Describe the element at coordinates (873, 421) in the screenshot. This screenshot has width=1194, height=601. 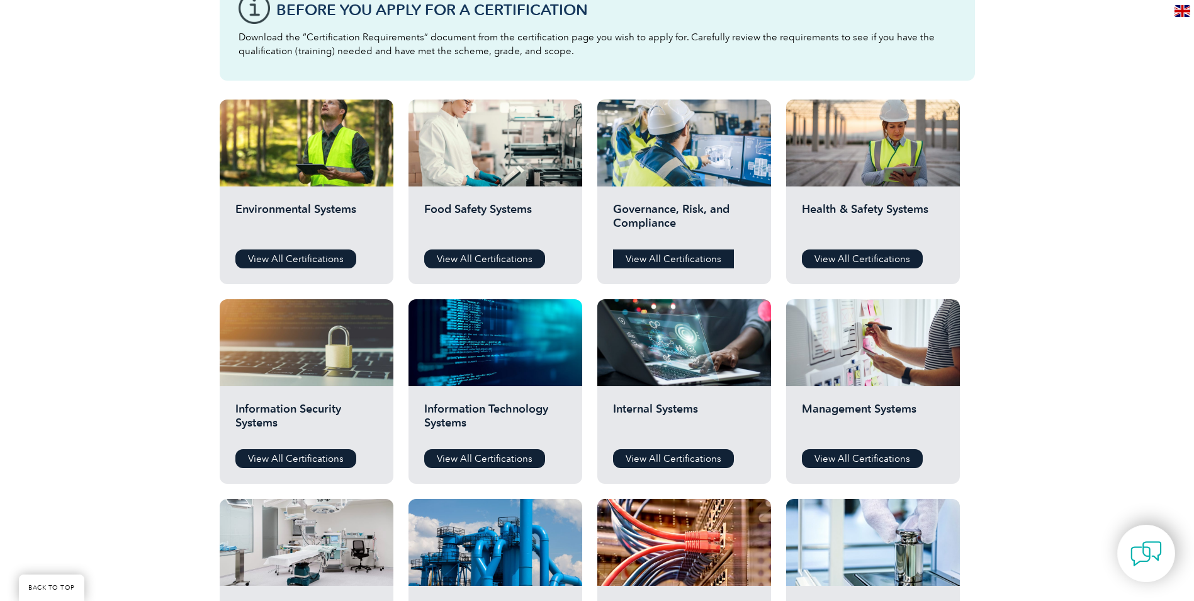
I see `h2: Management Systems` at that location.